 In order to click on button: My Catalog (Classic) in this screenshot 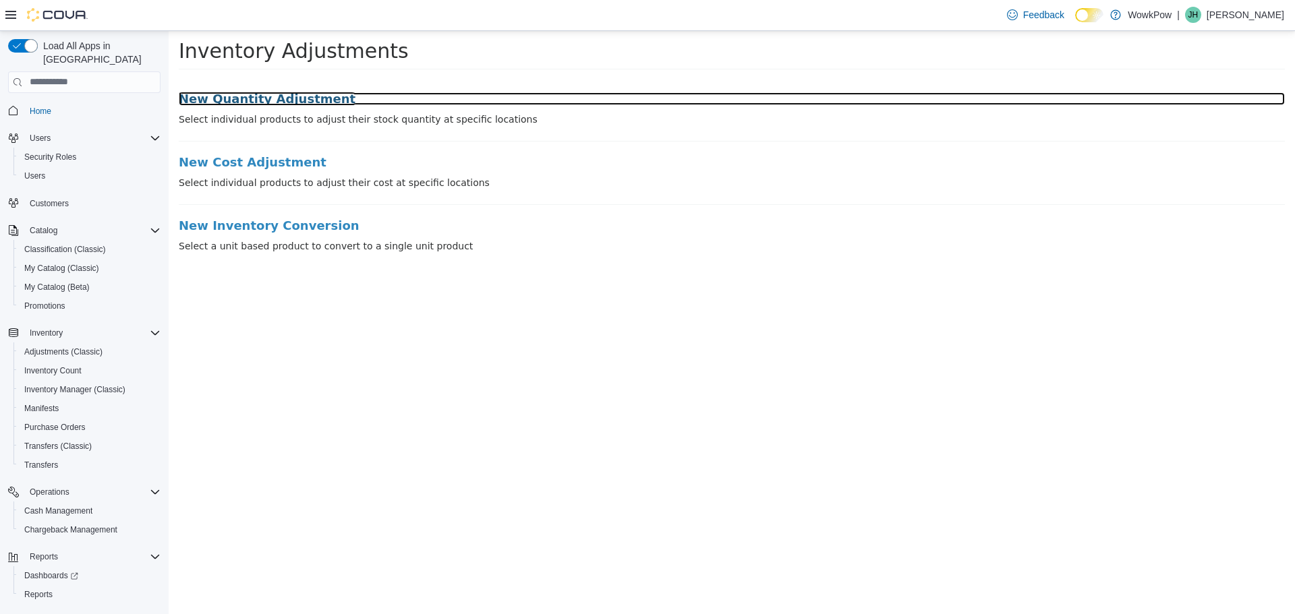, I will do `click(90, 268)`.